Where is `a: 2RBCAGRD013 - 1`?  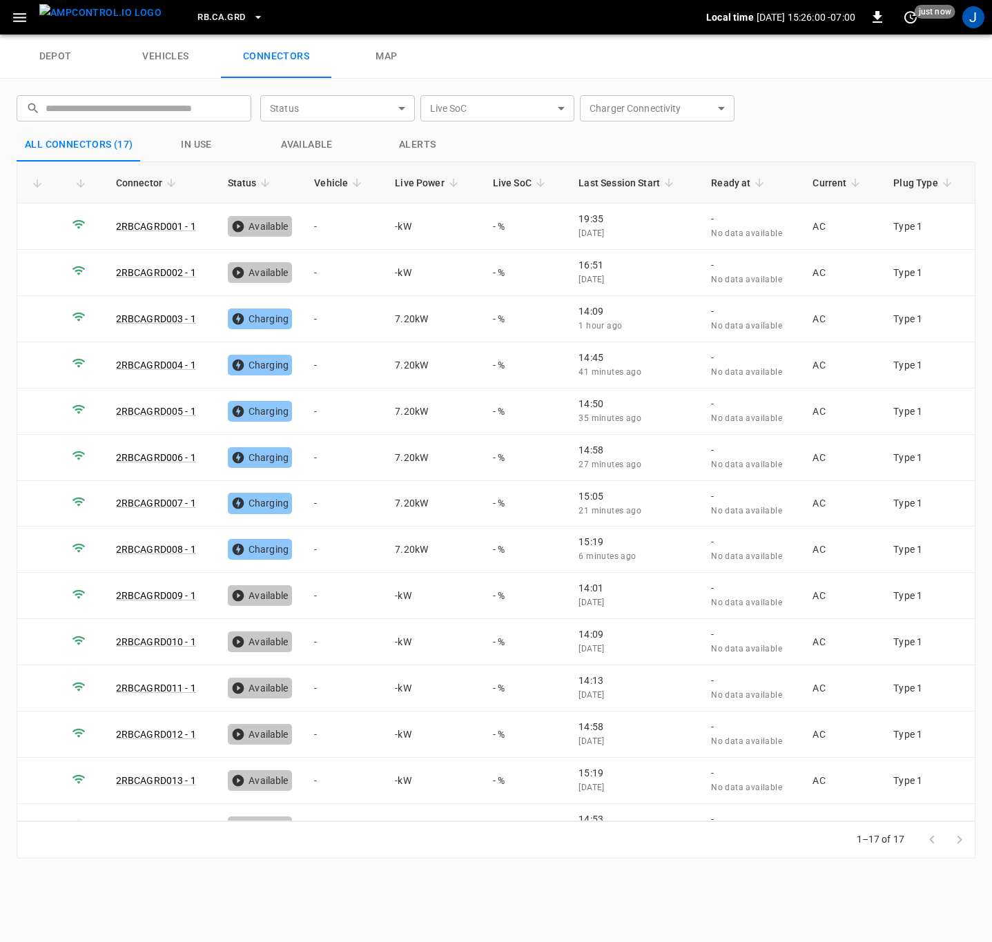 a: 2RBCAGRD013 - 1 is located at coordinates (156, 781).